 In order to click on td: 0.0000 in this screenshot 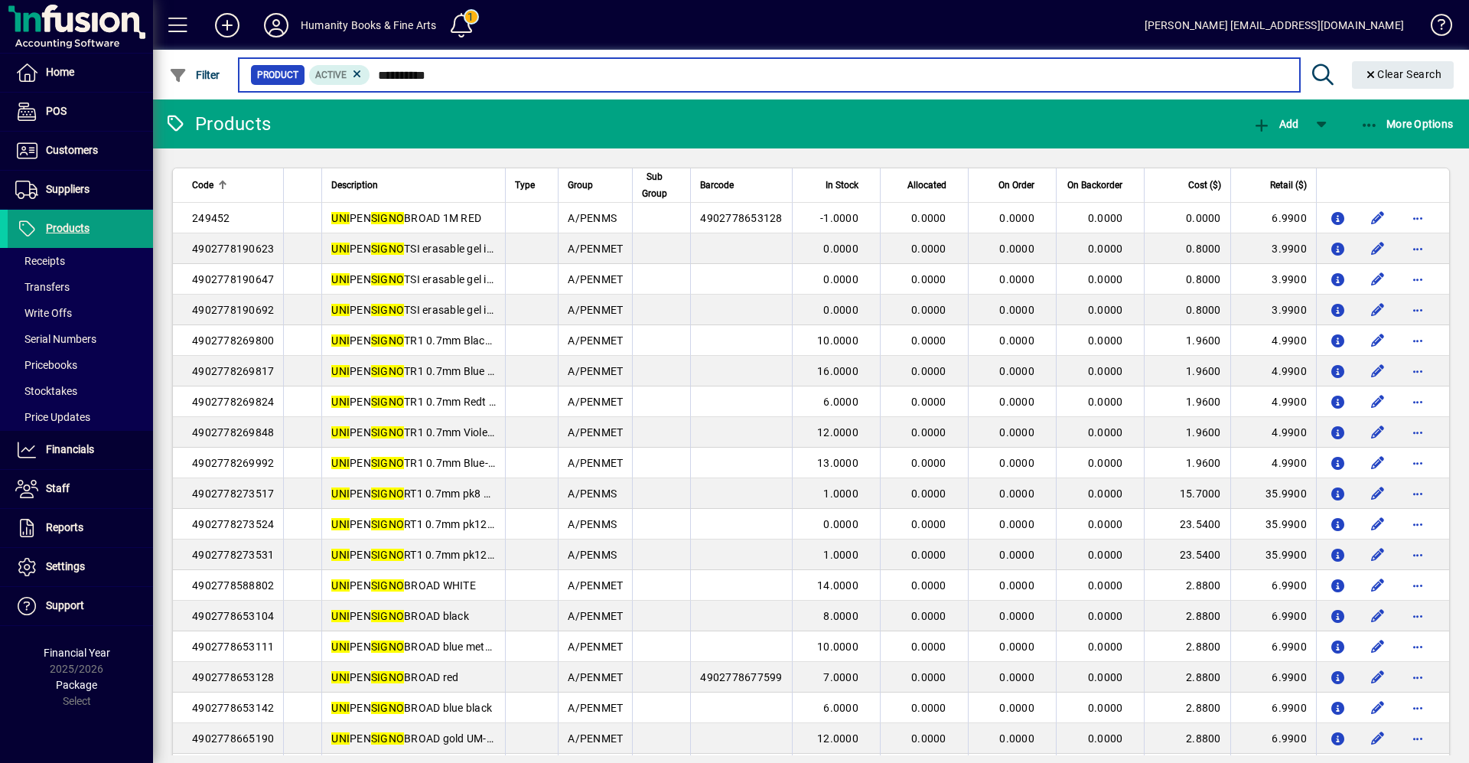, I will do `click(1186, 218)`.